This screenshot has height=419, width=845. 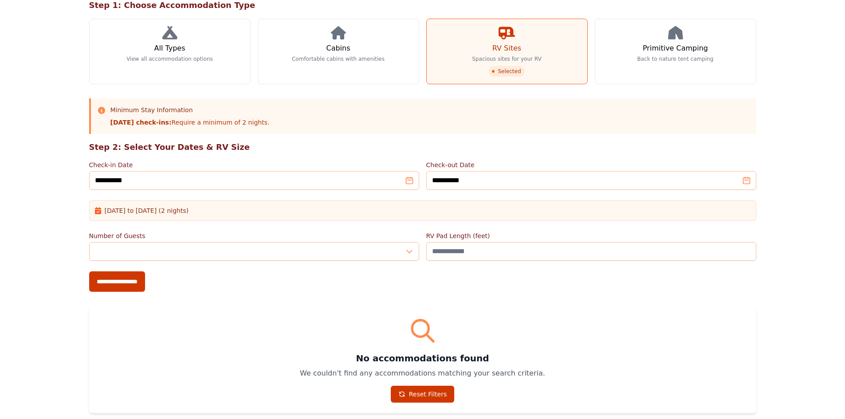 What do you see at coordinates (423, 358) in the screenshot?
I see `h3: No accommodations found` at bounding box center [423, 358].